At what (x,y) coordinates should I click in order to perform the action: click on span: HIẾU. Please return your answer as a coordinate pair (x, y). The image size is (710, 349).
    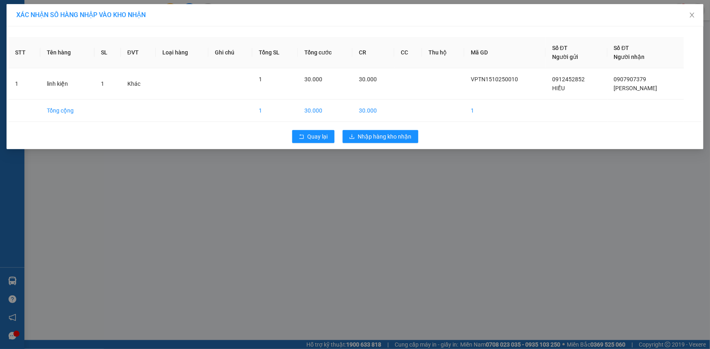
    Looking at the image, I should click on (558, 88).